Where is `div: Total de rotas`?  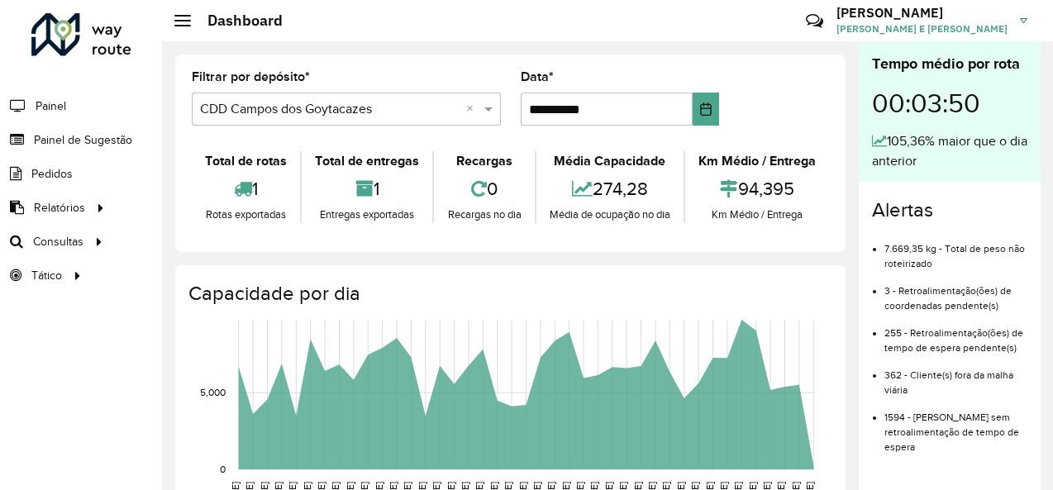 div: Total de rotas is located at coordinates (245, 161).